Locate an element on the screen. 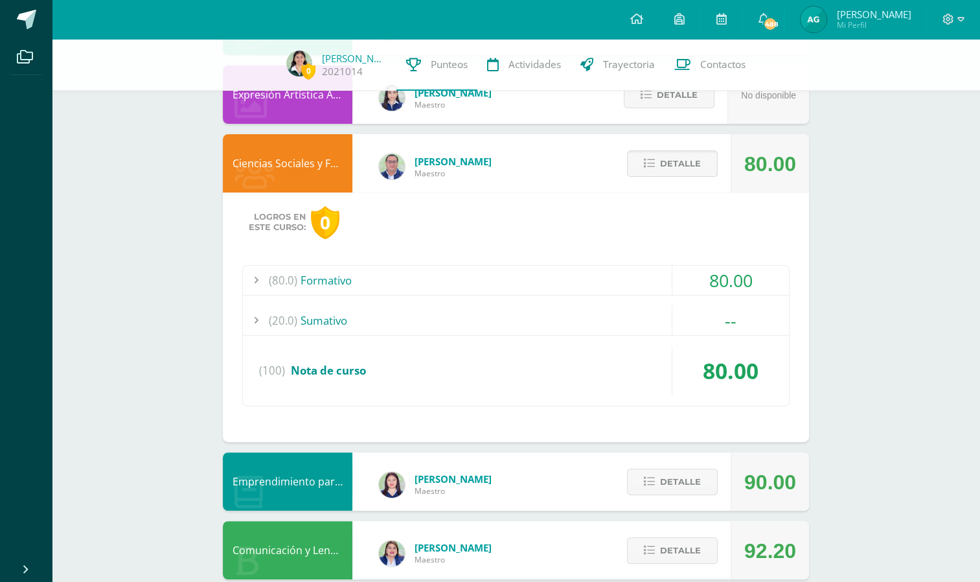 Image resolution: width=980 pixels, height=582 pixels. span: (20.0) is located at coordinates (283, 320).